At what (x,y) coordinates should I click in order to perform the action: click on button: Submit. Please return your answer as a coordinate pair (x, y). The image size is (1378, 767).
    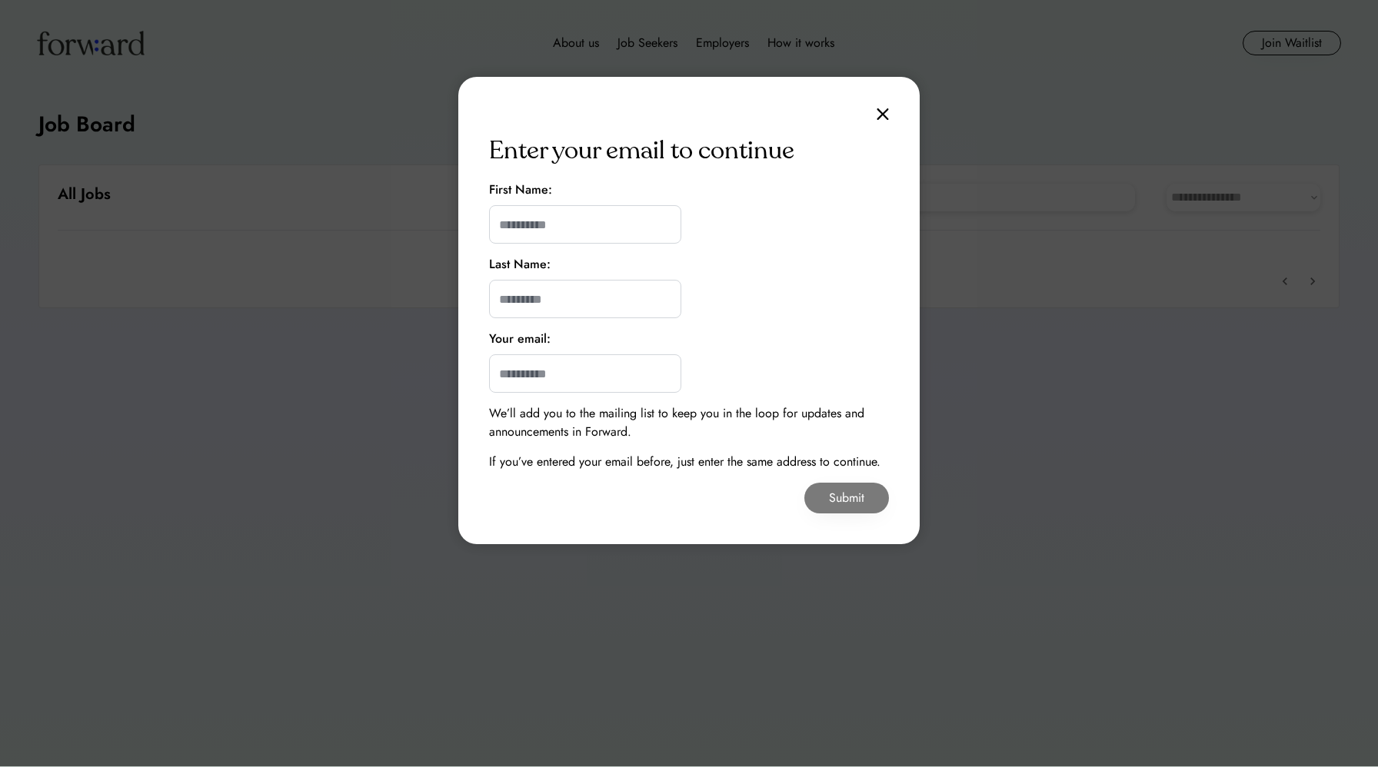
    Looking at the image, I should click on (846, 498).